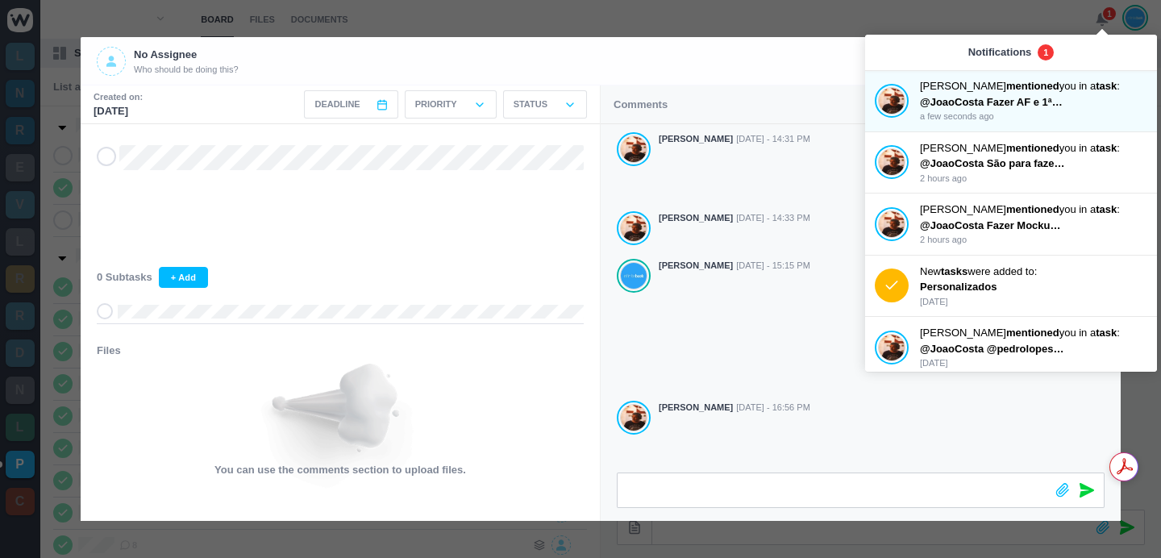  I want to click on p: Personalizados, so click(993, 287).